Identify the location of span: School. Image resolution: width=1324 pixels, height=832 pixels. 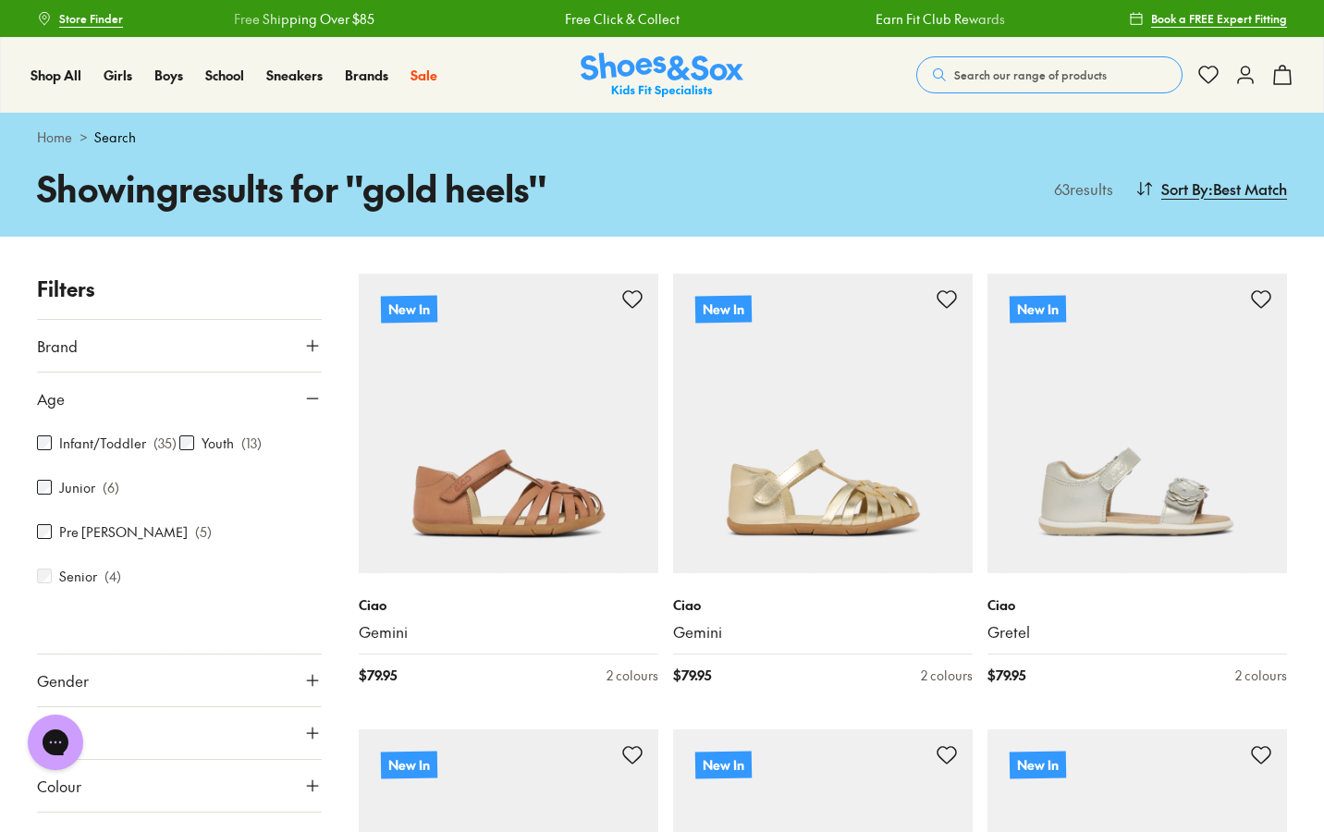
(225, 75).